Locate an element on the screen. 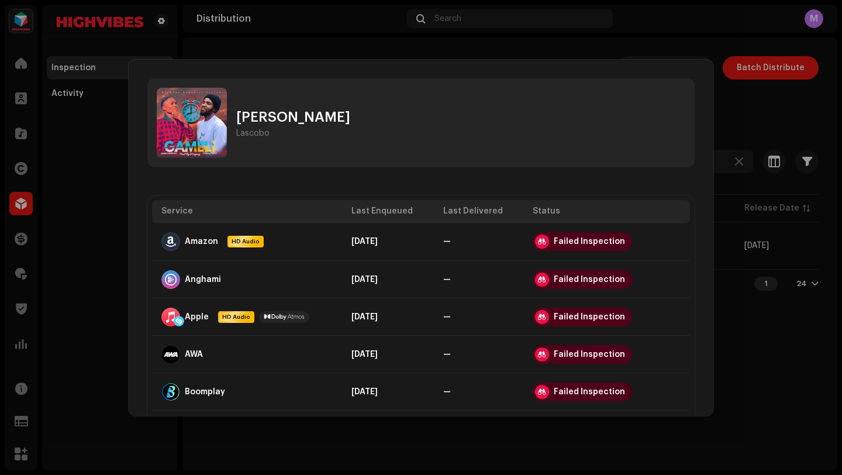 This screenshot has width=842, height=475. td: Amazon is located at coordinates (247, 242).